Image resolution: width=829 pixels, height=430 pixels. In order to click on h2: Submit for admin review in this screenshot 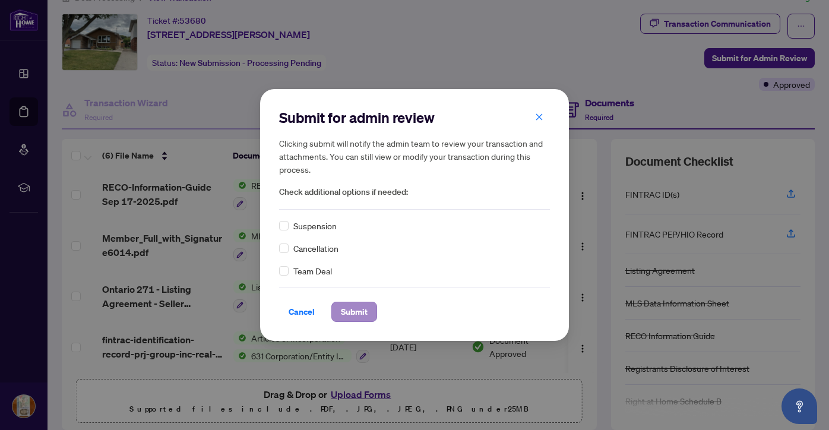, I will do `click(414, 118)`.